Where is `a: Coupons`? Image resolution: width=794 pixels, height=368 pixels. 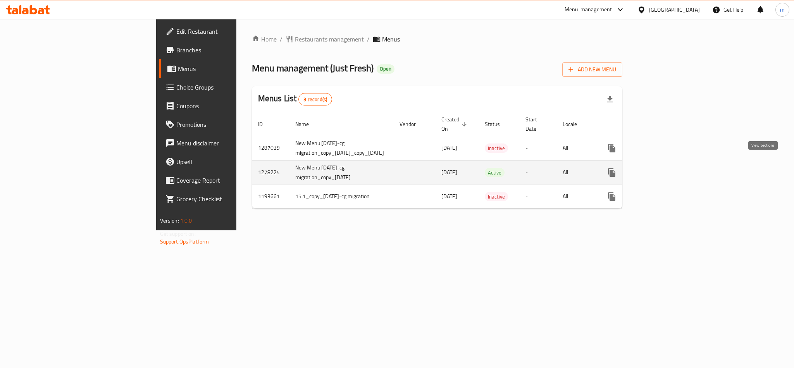
a: Coupons is located at coordinates (224, 106).